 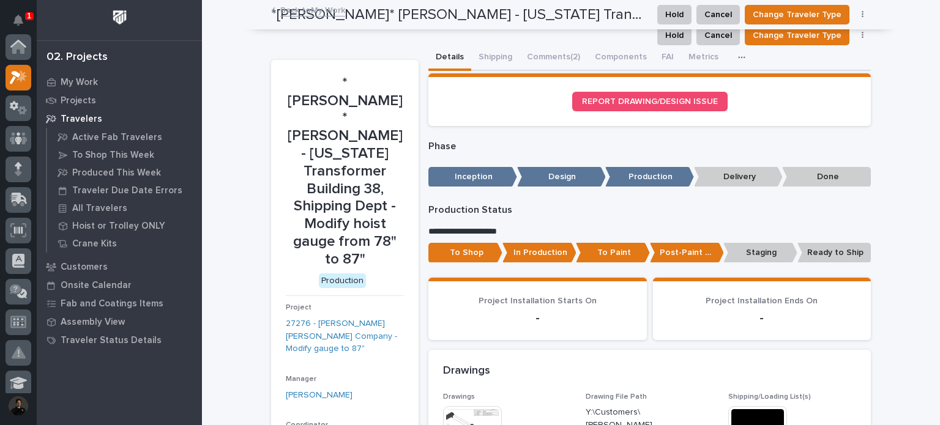 I want to click on div: Production, so click(x=342, y=281).